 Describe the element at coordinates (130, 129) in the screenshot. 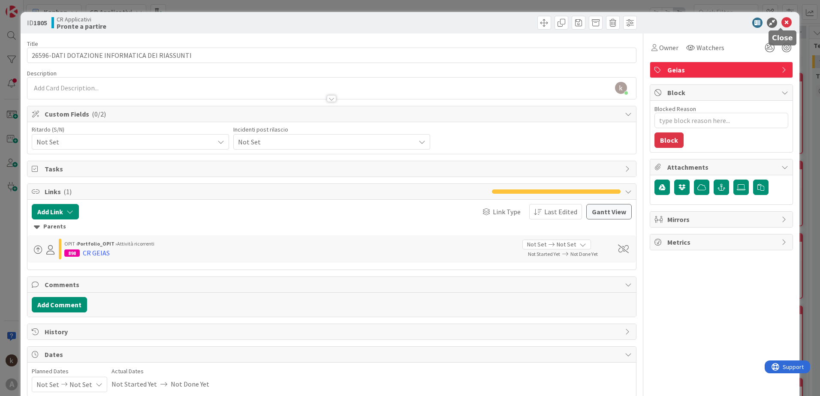

I see `div: Ritardo (S/N)` at that location.